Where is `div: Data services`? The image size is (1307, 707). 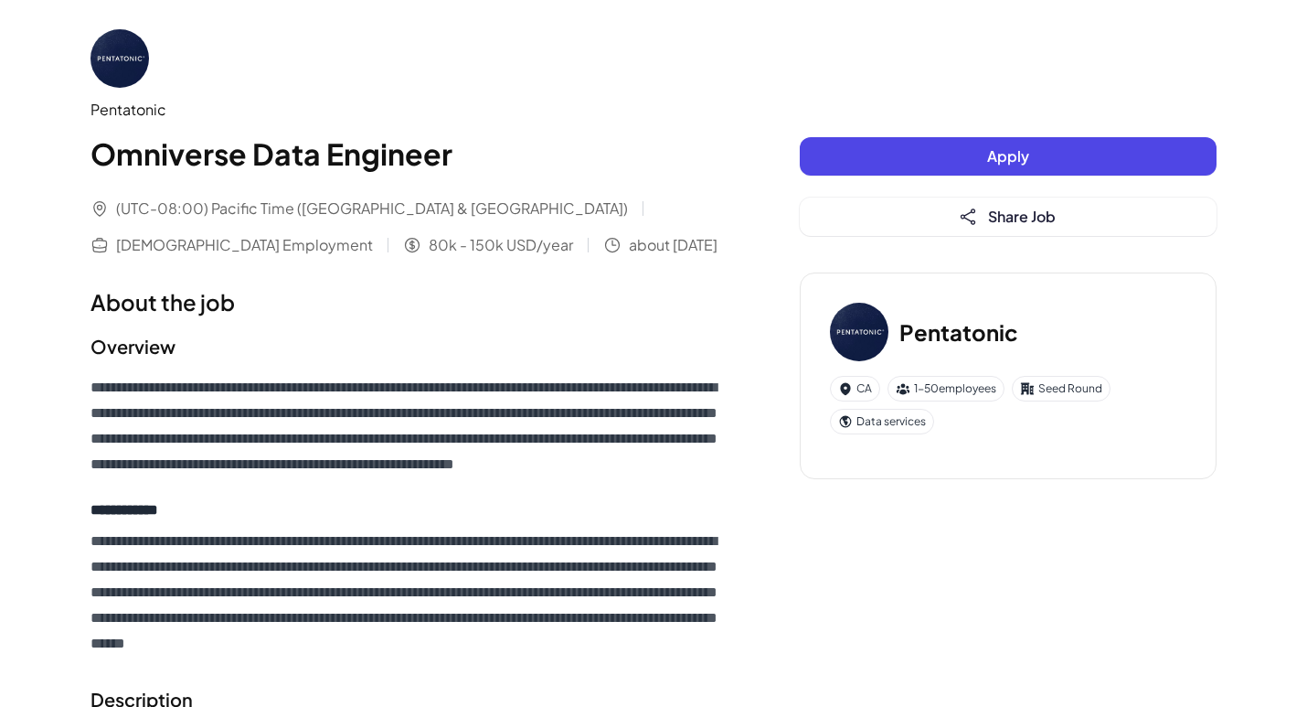 div: Data services is located at coordinates (882, 421).